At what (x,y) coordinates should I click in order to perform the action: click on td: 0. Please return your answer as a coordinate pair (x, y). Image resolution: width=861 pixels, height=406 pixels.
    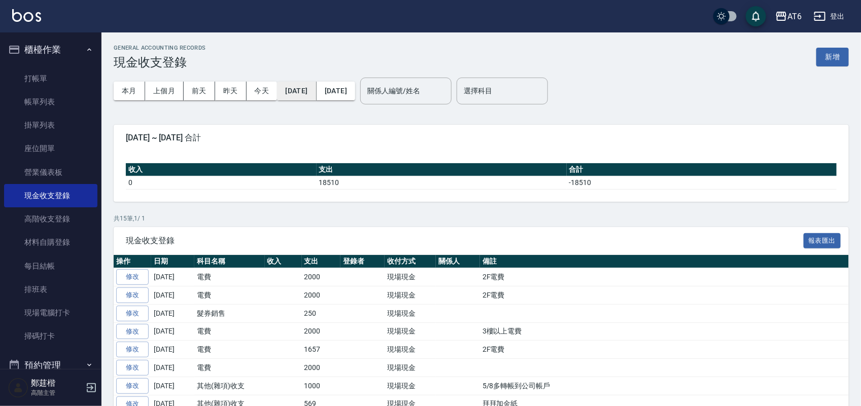
    Looking at the image, I should click on (221, 183).